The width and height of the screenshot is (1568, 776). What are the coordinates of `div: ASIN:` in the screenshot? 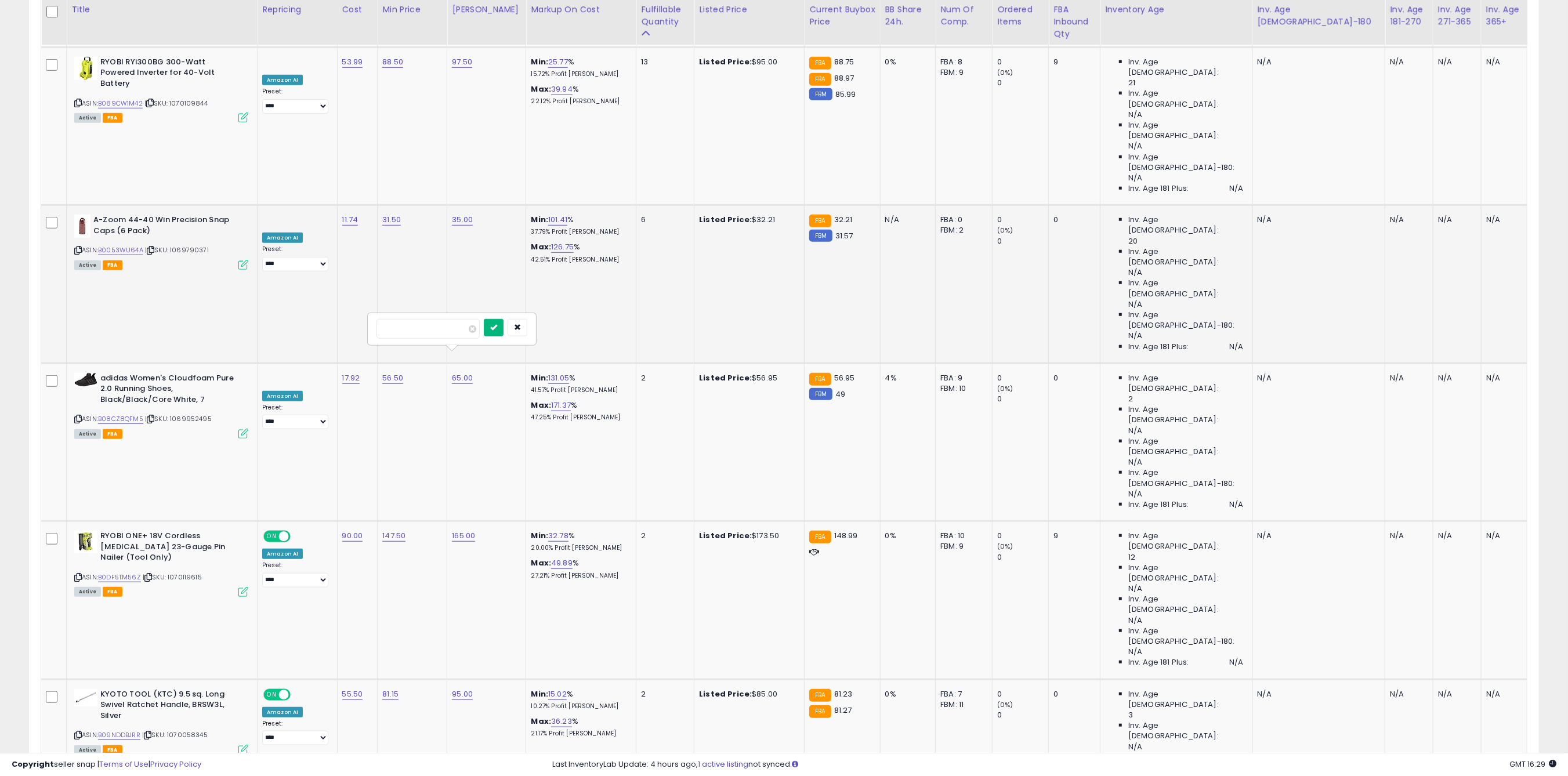 It's located at (161, 563).